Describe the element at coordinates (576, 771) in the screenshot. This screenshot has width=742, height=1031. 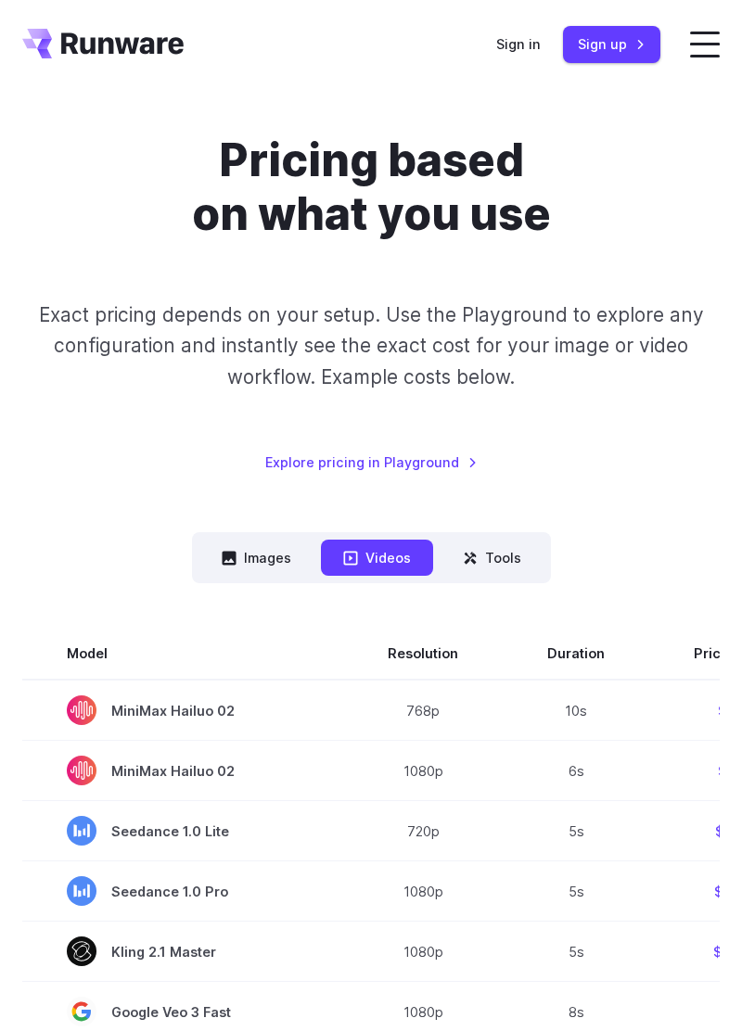
I see `td: 6s` at that location.